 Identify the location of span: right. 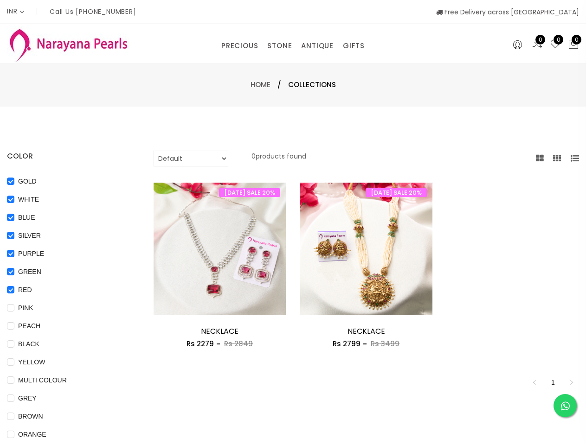
(571, 383).